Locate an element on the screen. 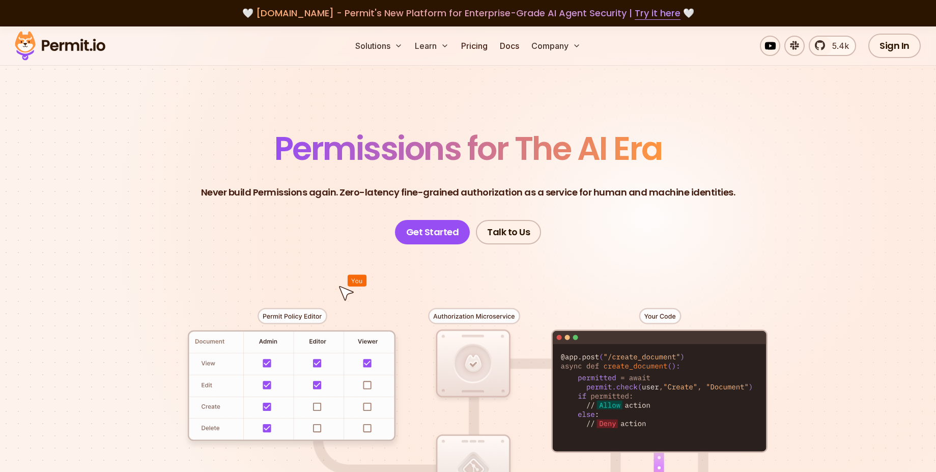  button: Solutions is located at coordinates (379, 46).